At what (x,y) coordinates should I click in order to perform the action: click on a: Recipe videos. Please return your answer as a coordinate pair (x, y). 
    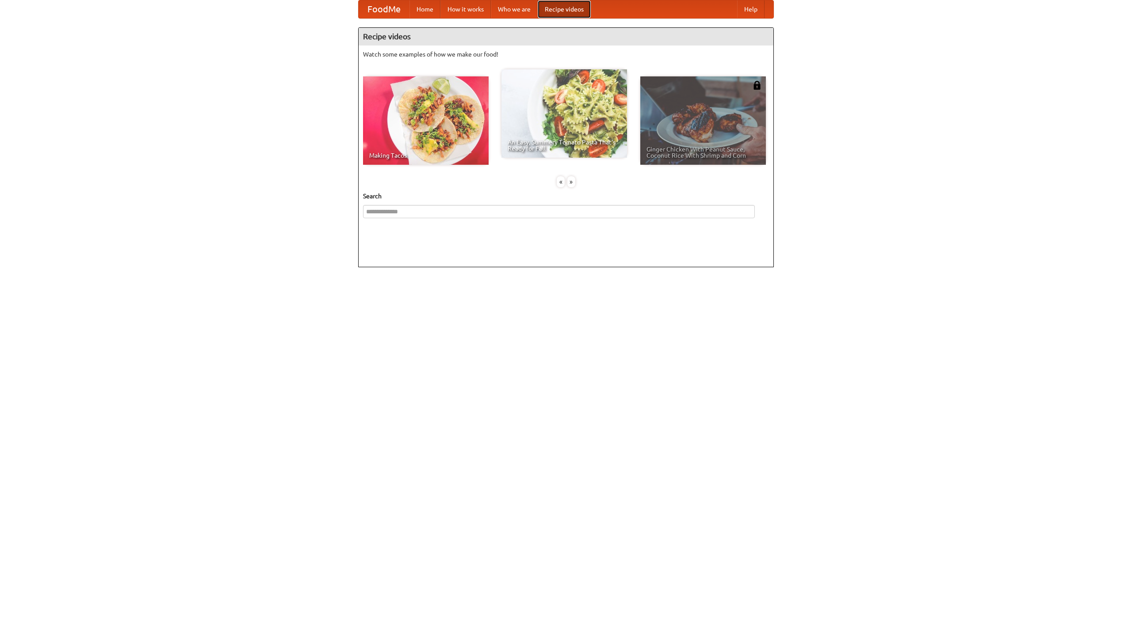
    Looking at the image, I should click on (564, 9).